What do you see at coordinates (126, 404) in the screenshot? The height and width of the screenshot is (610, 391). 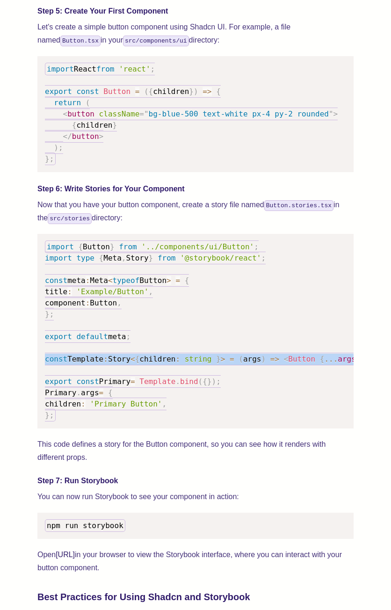 I see `span: 'Primary Button'` at bounding box center [126, 404].